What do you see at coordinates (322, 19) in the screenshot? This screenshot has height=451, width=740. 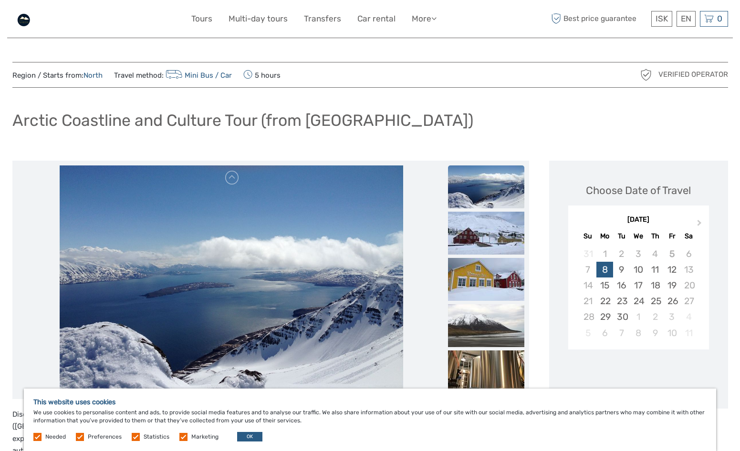 I see `a: Transfers` at bounding box center [322, 19].